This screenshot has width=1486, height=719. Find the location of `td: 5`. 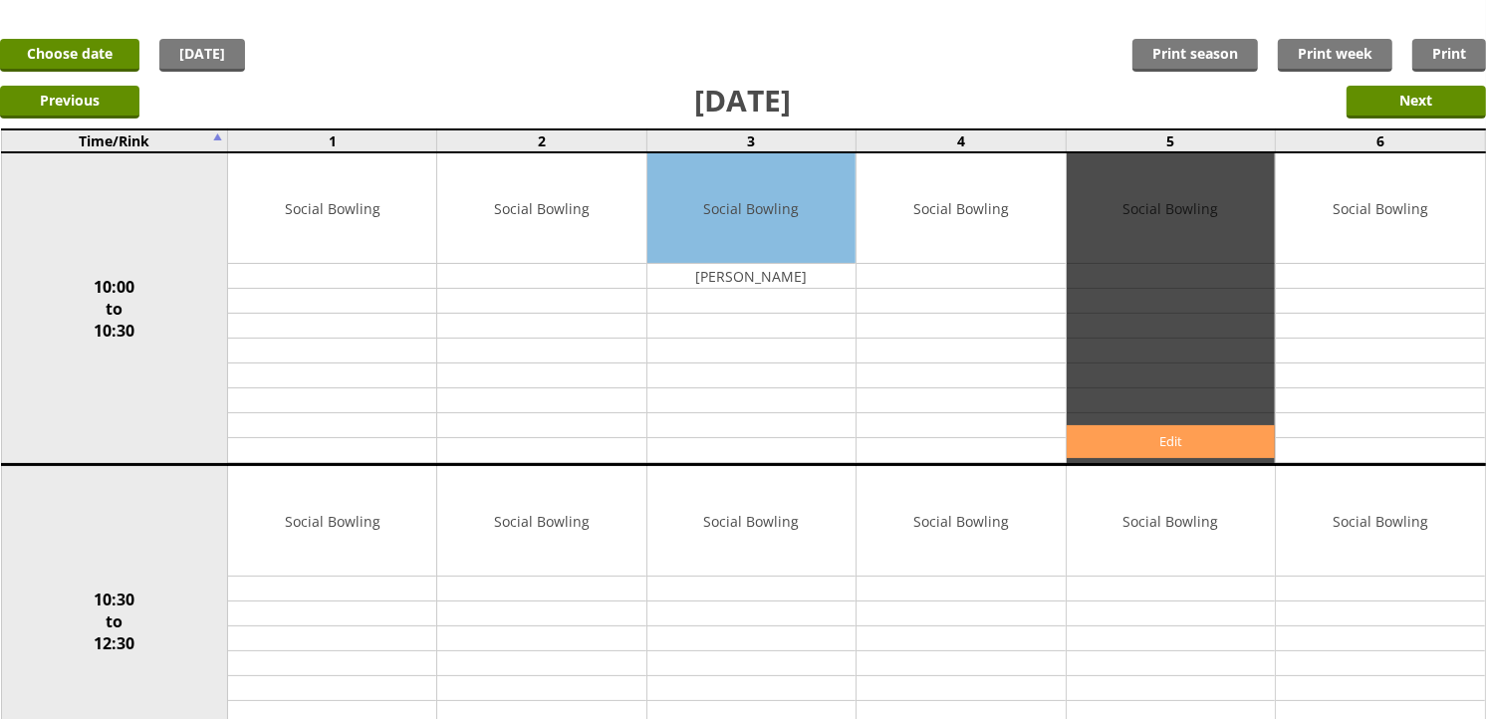

td: 5 is located at coordinates (1170, 140).